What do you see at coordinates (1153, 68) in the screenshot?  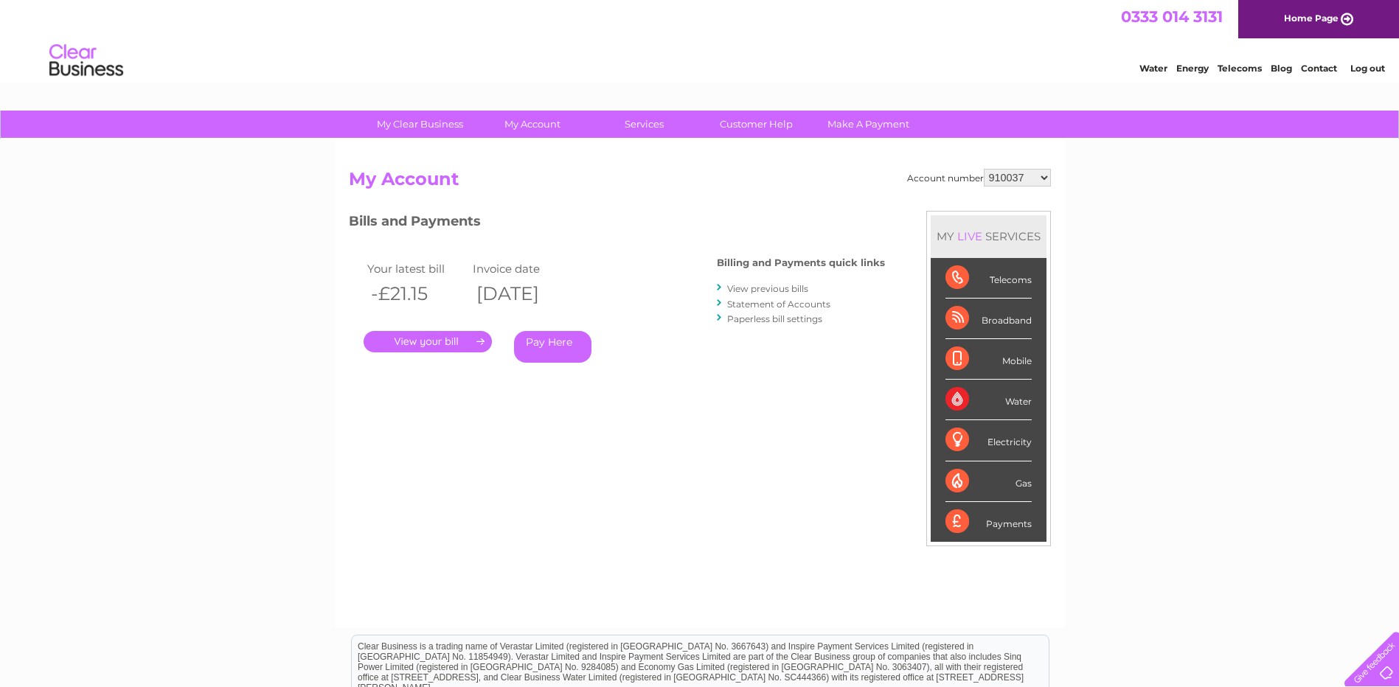 I see `a: Water` at bounding box center [1153, 68].